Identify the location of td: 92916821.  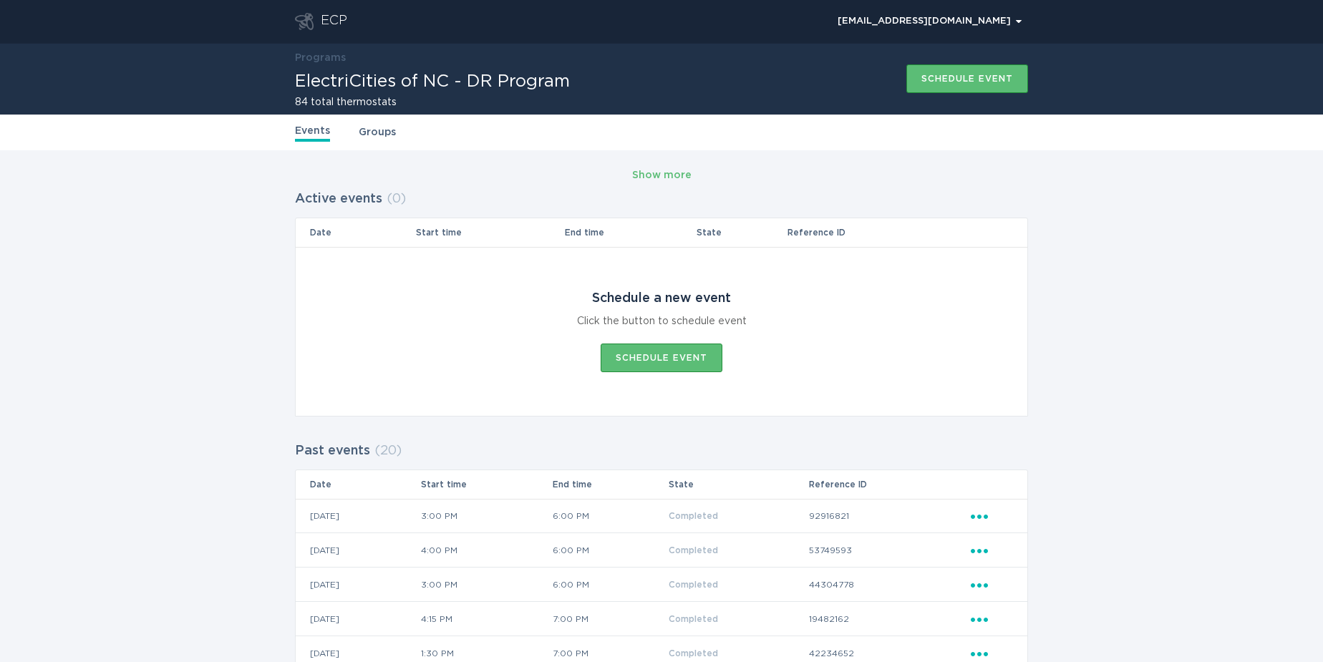
(889, 516).